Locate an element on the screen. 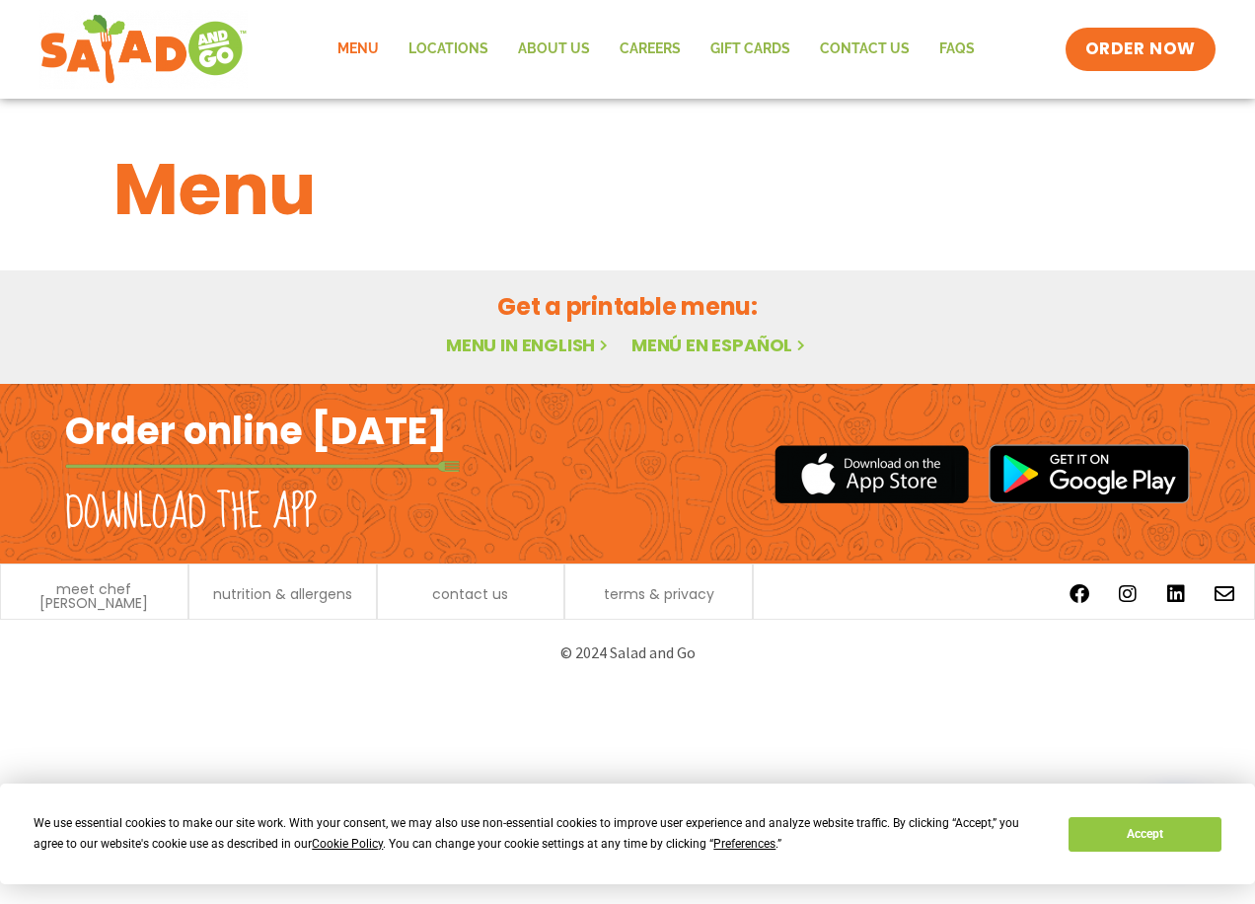 This screenshot has height=904, width=1255. h1: Menu is located at coordinates (627, 189).